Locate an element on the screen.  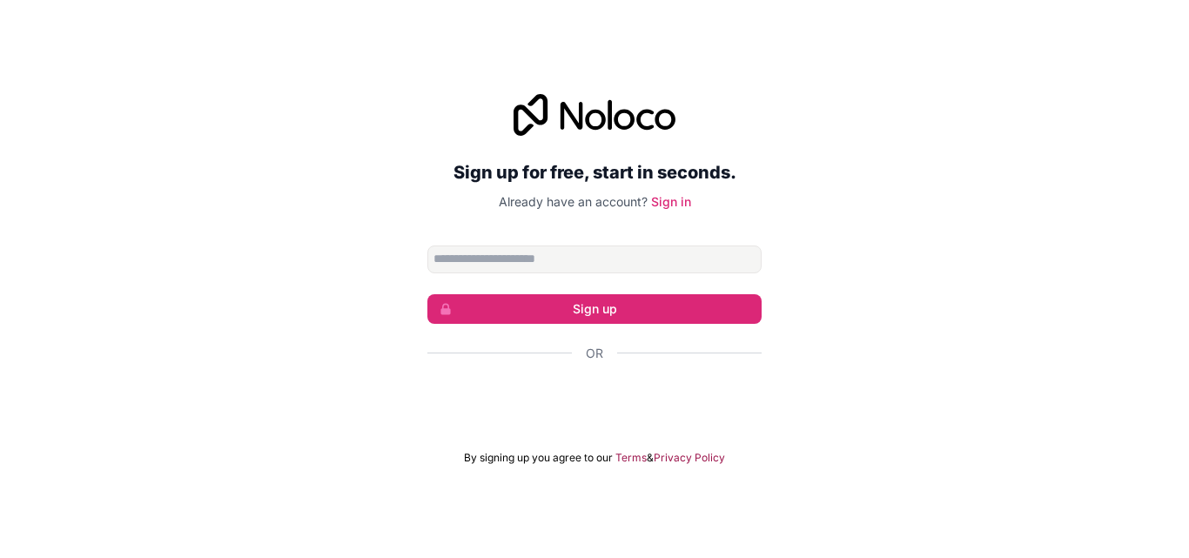
span: Already have an account? is located at coordinates (573, 201).